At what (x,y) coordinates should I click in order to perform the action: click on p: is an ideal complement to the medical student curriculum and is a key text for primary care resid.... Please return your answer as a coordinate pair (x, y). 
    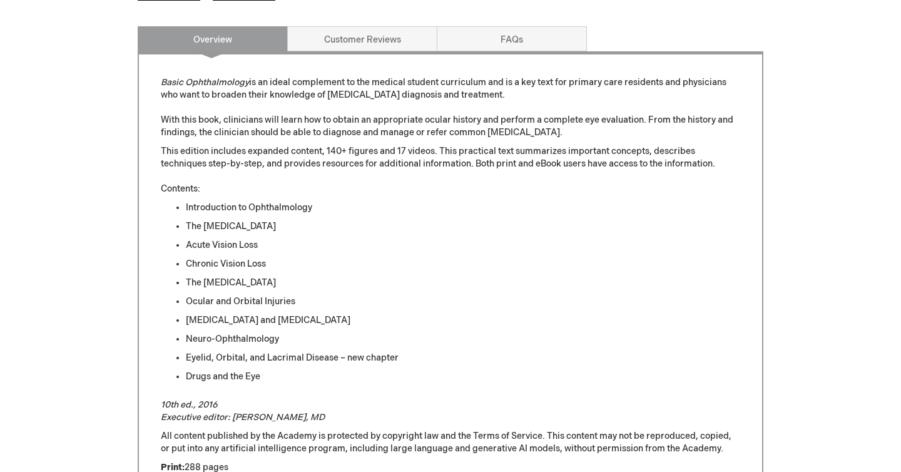
    Looking at the image, I should click on (451, 108).